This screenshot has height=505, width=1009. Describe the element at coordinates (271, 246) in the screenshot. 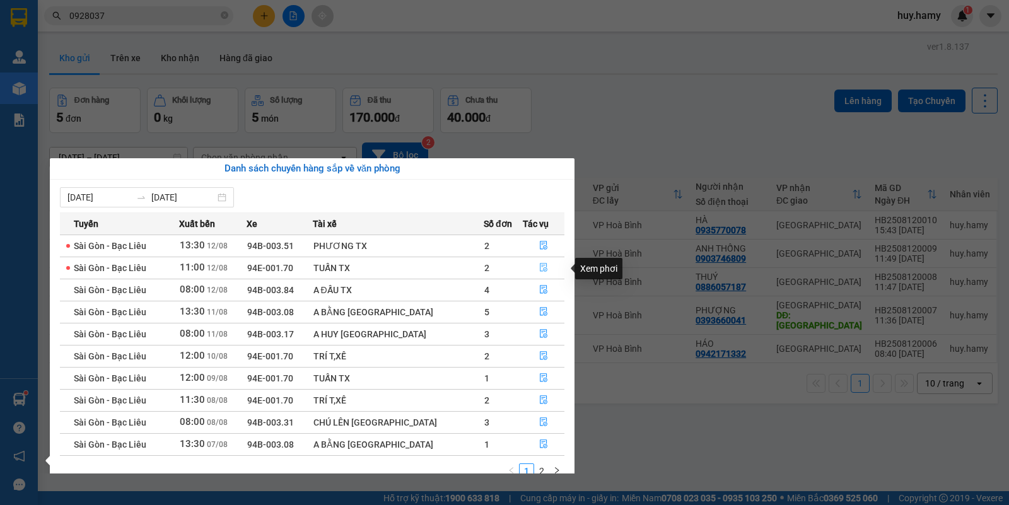

I see `span: 94B-003.51` at that location.